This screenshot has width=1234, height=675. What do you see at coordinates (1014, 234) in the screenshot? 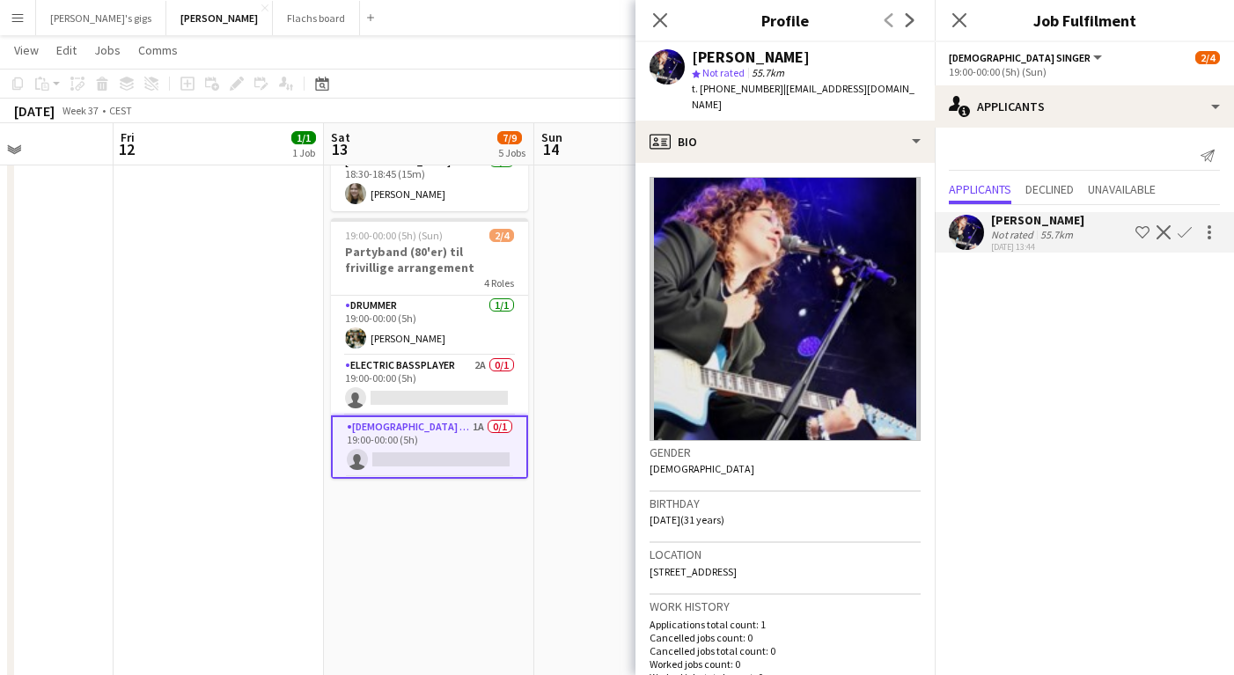
I see `div: Not rated` at bounding box center [1014, 234].